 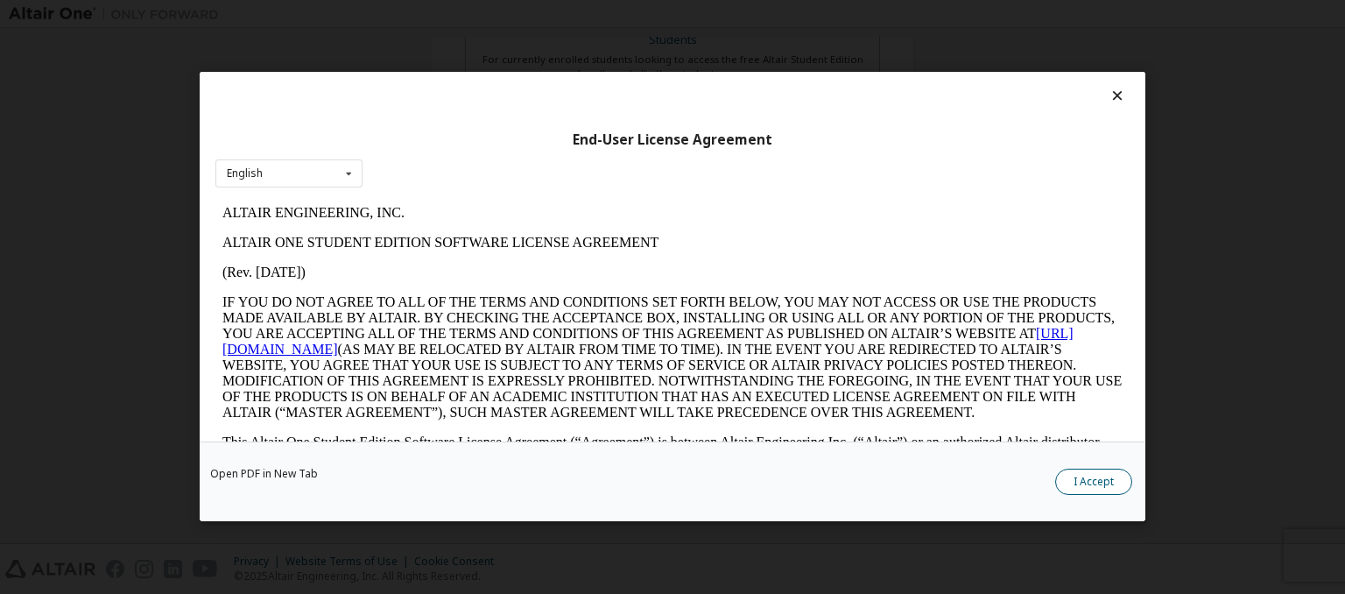 I want to click on button: I Accept, so click(x=1094, y=483).